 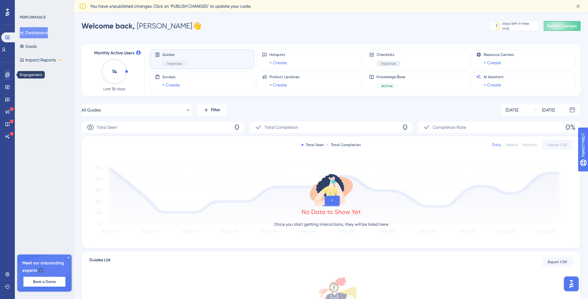 What do you see at coordinates (498, 55) in the screenshot?
I see `span: Resource Centers` at bounding box center [498, 55].